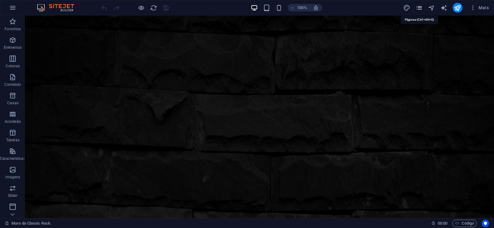 Image resolution: width=494 pixels, height=228 pixels. What do you see at coordinates (59, 8) in the screenshot?
I see `img: Editor Logo` at bounding box center [59, 8].